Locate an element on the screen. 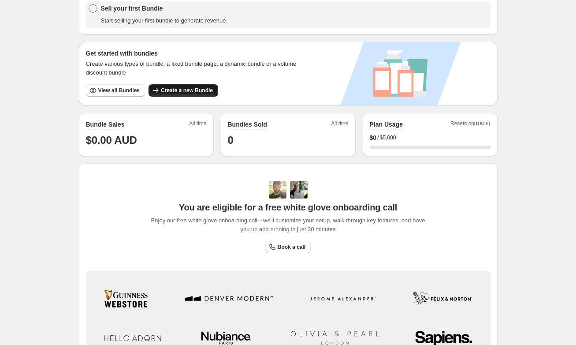 Image resolution: width=576 pixels, height=345 pixels. h2: Plan Usage is located at coordinates (386, 124).